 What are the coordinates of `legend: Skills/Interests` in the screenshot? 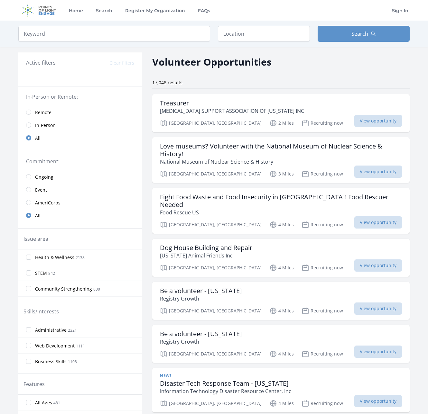 It's located at (41, 312).